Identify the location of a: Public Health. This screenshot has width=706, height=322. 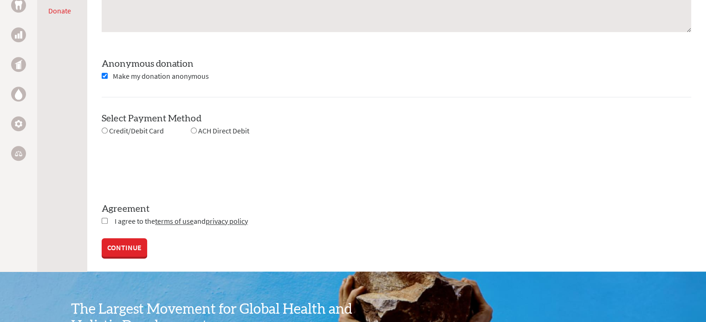
(19, 64).